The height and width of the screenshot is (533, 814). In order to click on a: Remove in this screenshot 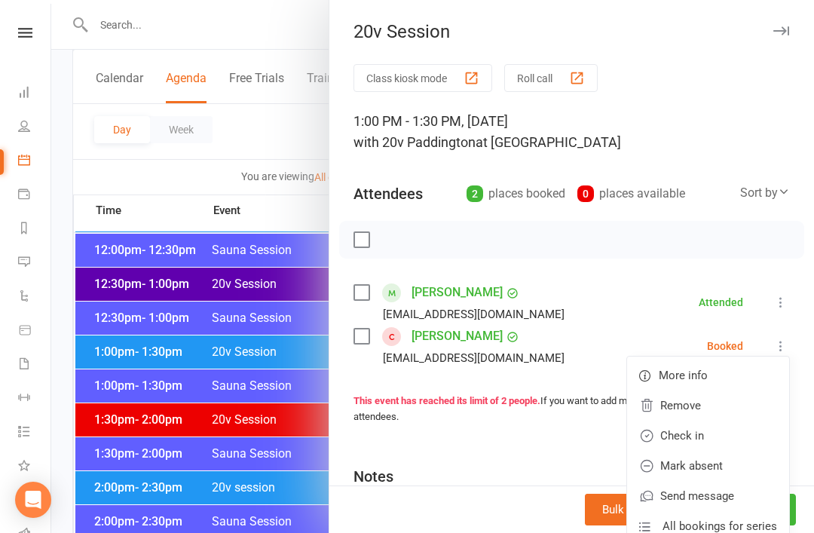, I will do `click(707, 405)`.